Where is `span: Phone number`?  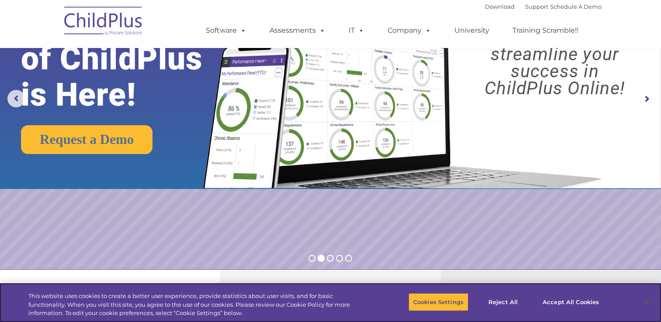 span: Phone number is located at coordinates (140, 97).